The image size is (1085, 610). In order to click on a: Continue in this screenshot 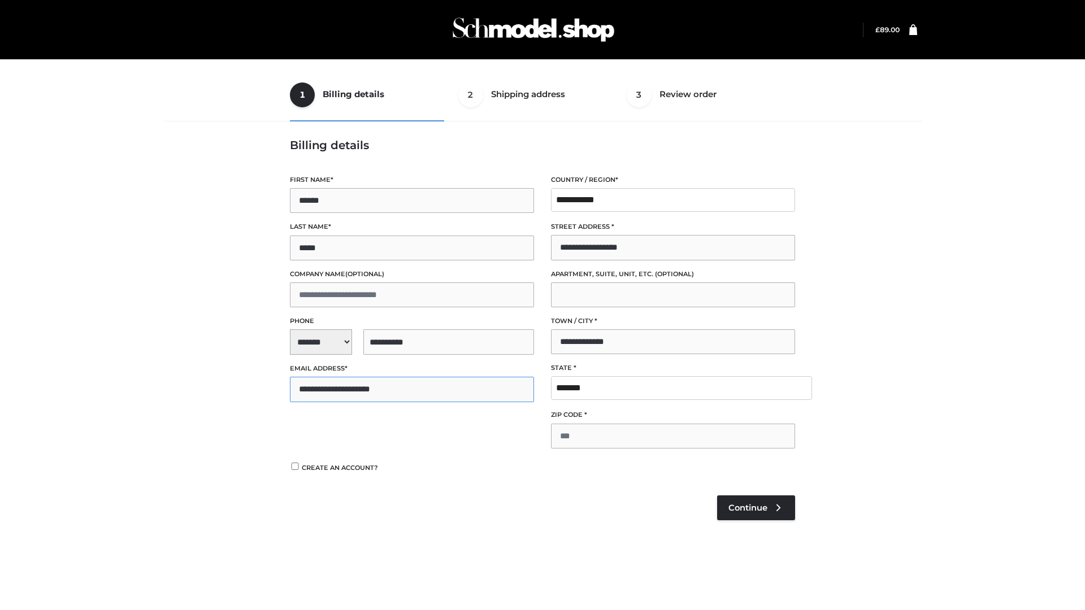, I will do `click(756, 508)`.